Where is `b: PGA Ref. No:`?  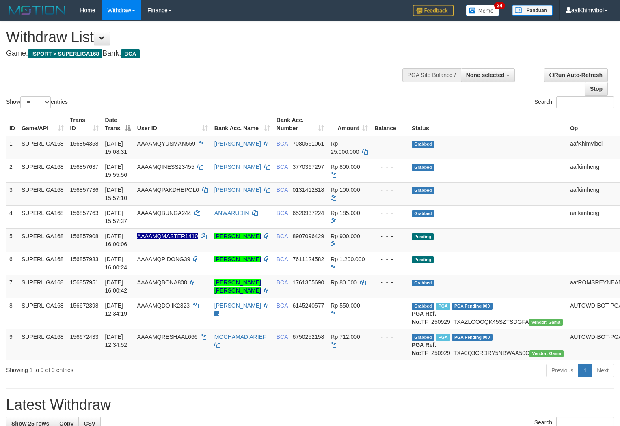 b: PGA Ref. No: is located at coordinates (424, 349).